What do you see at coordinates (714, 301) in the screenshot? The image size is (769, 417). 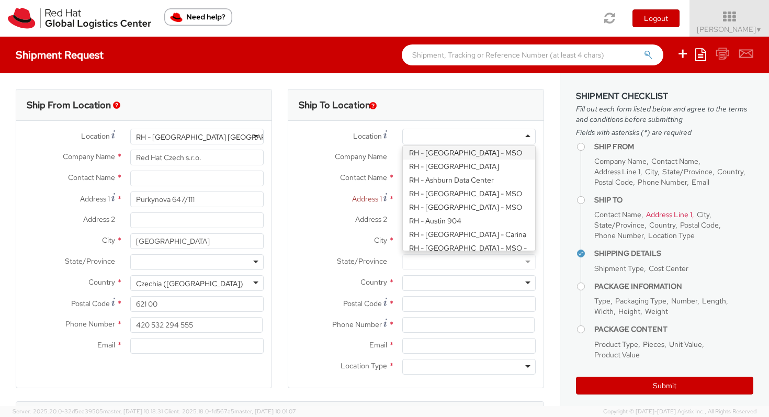 I see `span: Length` at bounding box center [714, 301].